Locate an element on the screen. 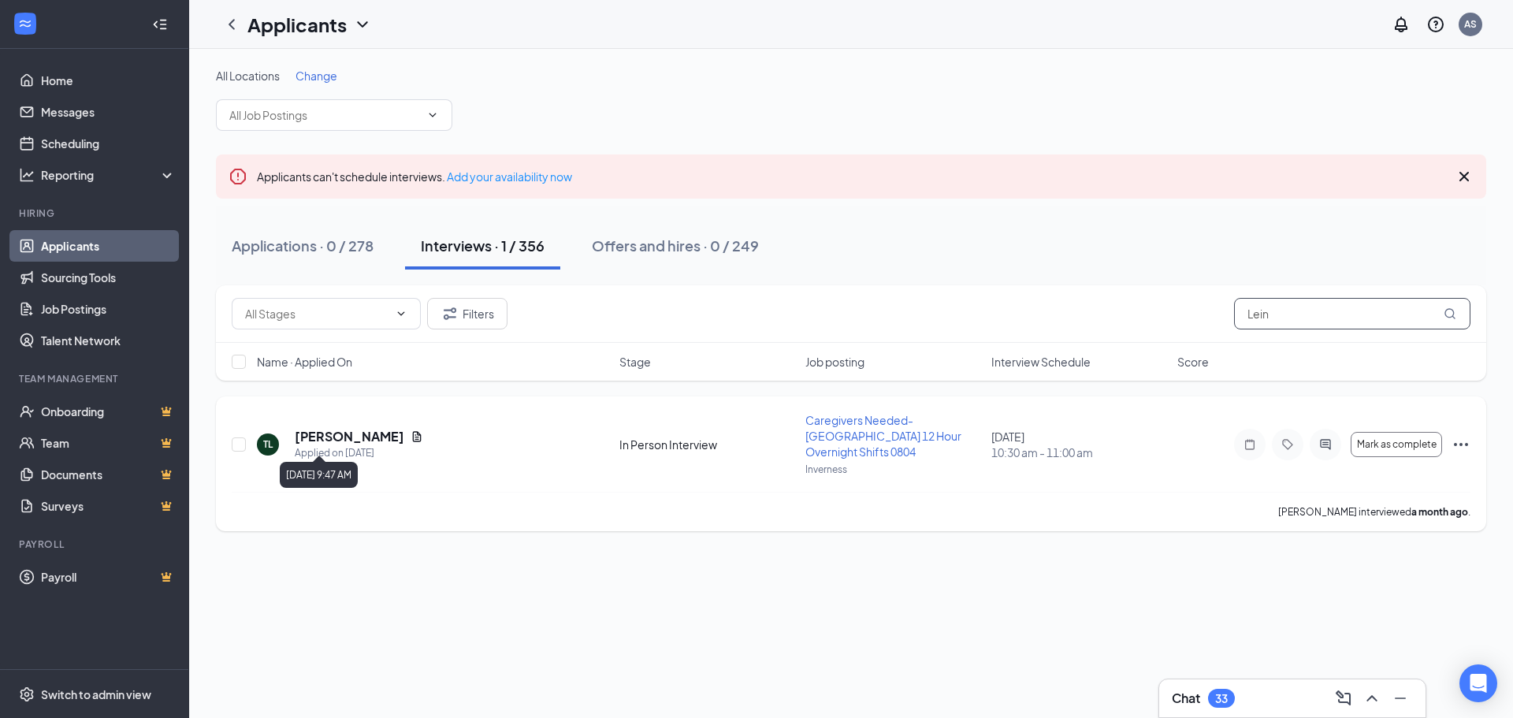 The height and width of the screenshot is (718, 1513). svg: Analysis is located at coordinates (27, 175).